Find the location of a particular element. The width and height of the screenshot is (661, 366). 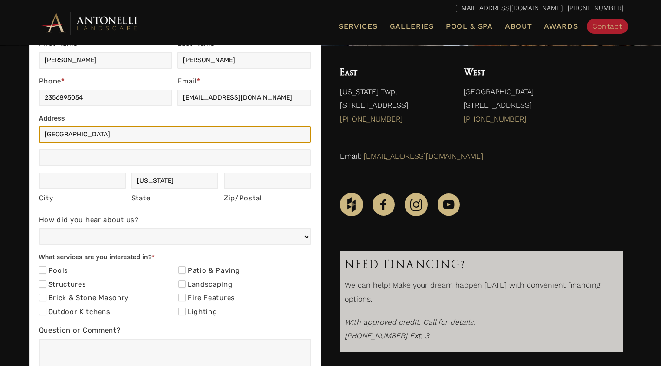

input: Pools is located at coordinates (43, 270).